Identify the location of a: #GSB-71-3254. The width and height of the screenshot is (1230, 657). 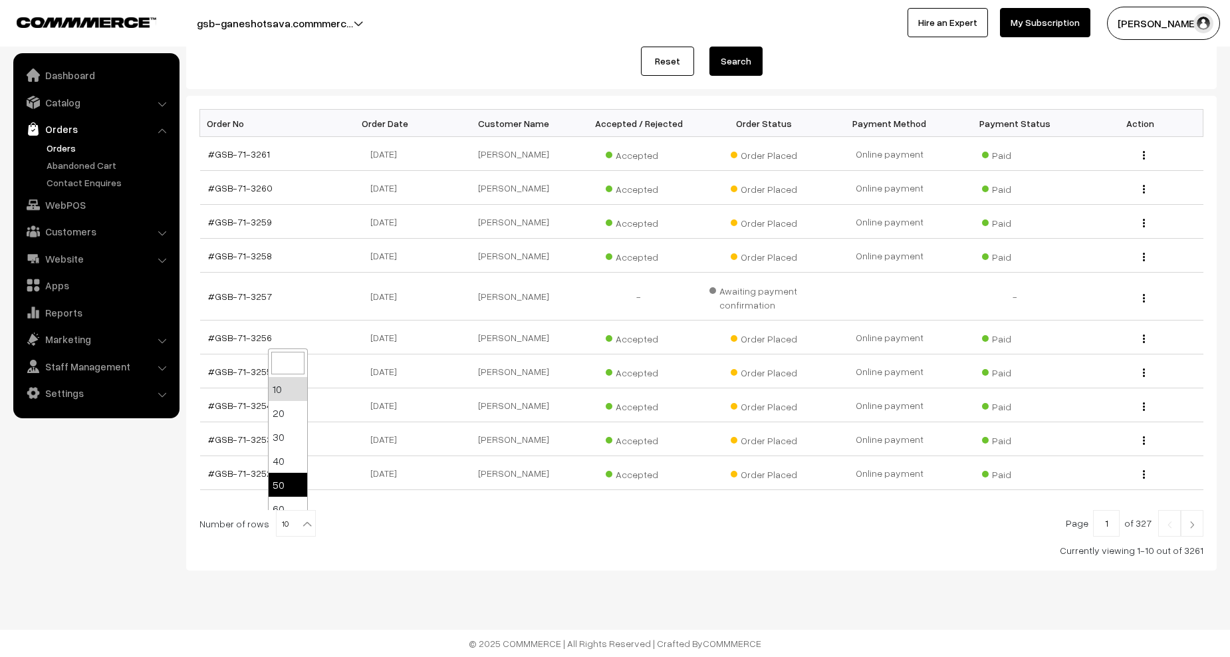
(240, 405).